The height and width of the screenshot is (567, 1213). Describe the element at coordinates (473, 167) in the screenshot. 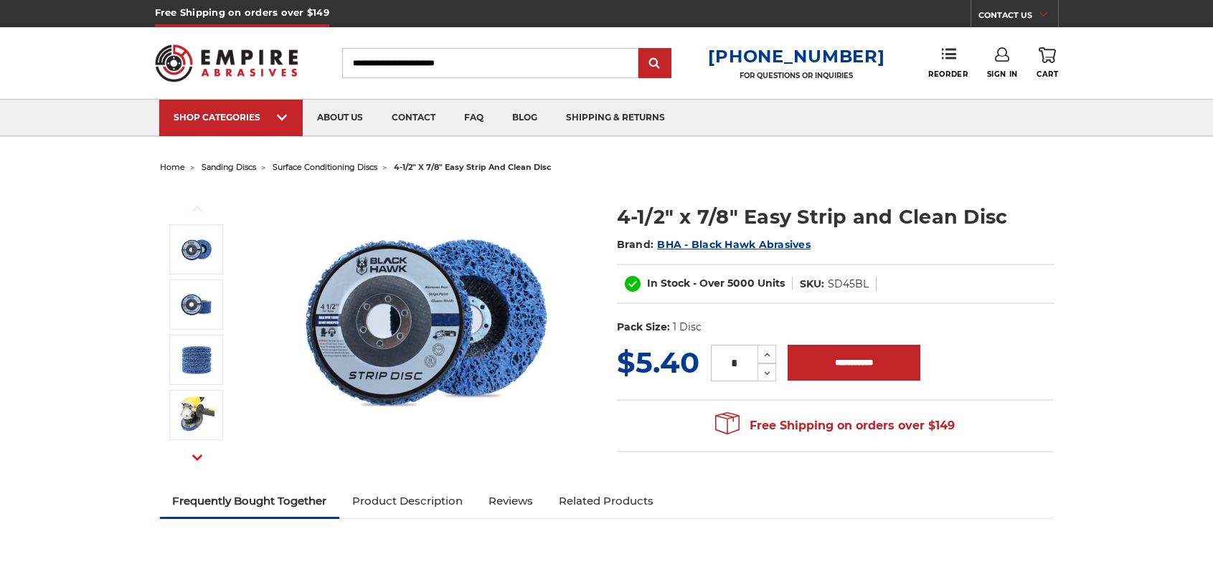

I see `span: 4-1/2" x 7/8" easy strip and clean disc` at that location.